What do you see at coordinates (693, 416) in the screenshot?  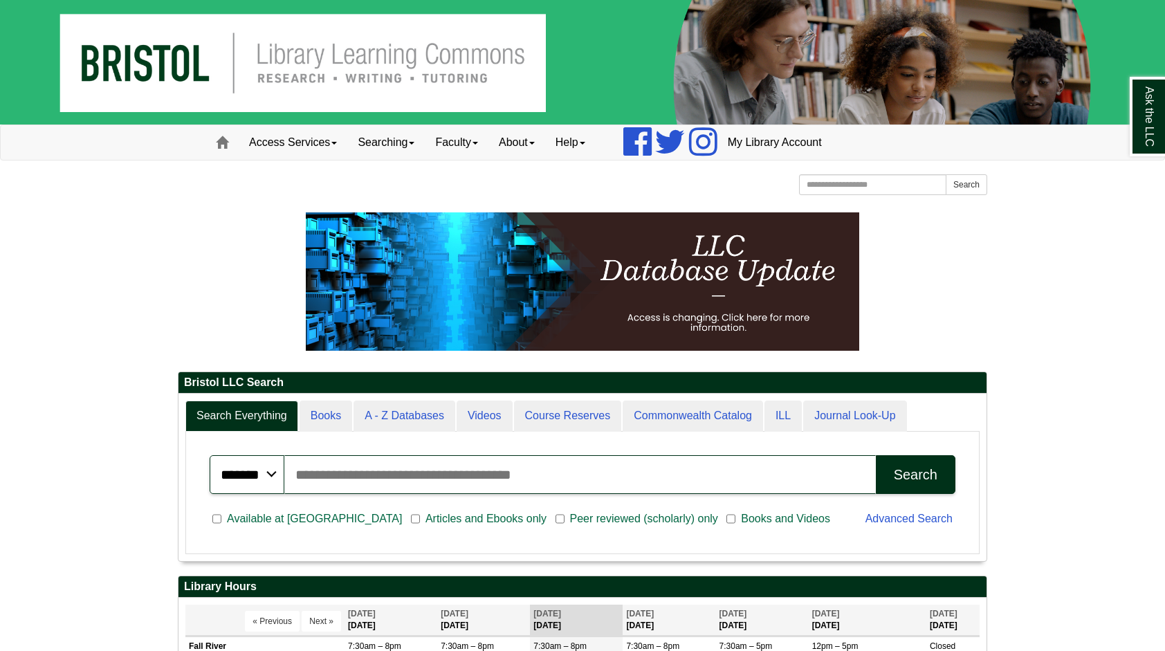 I see `a: Commonwealth Catalog` at bounding box center [693, 416].